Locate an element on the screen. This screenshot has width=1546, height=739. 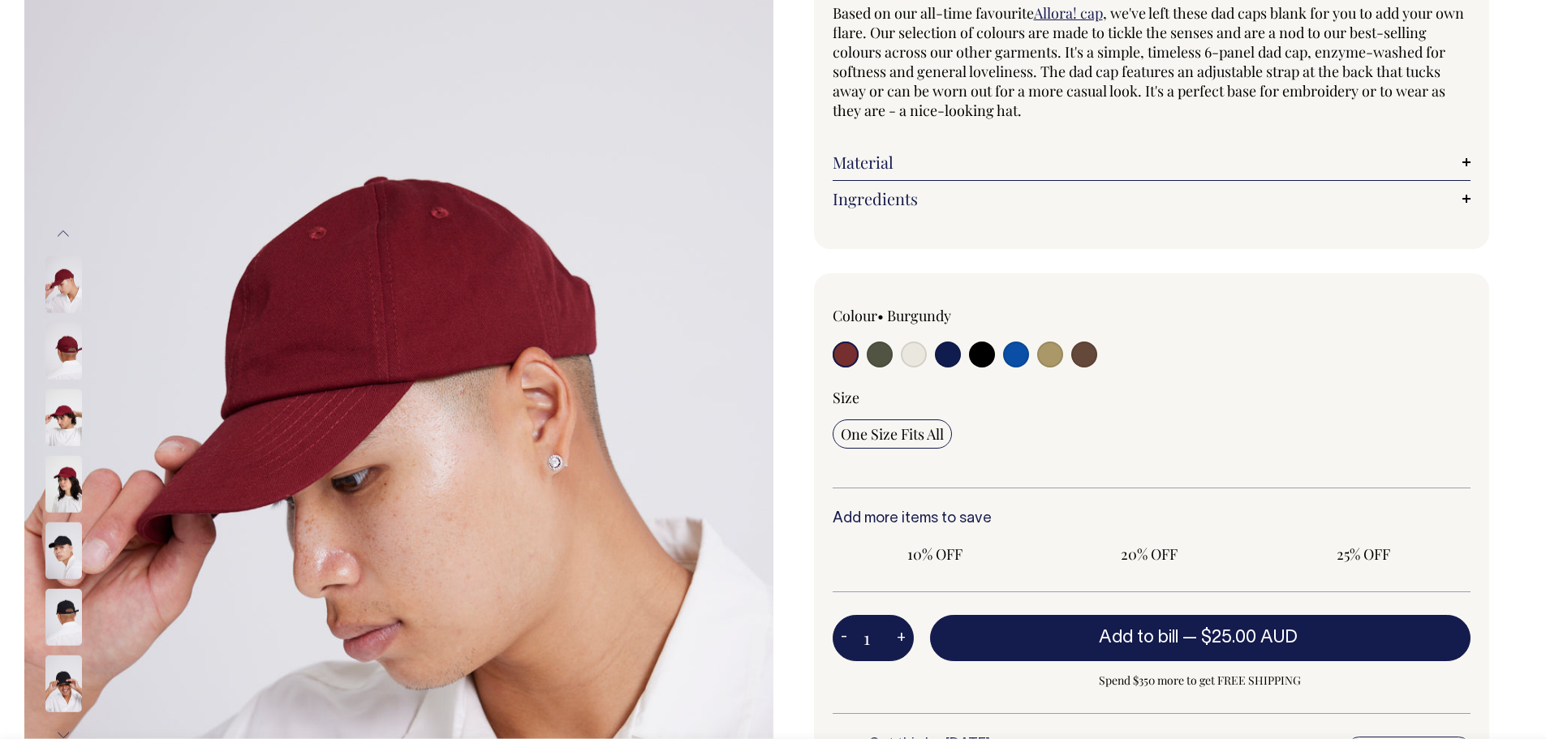
input: 10% OFF is located at coordinates (935, 554).